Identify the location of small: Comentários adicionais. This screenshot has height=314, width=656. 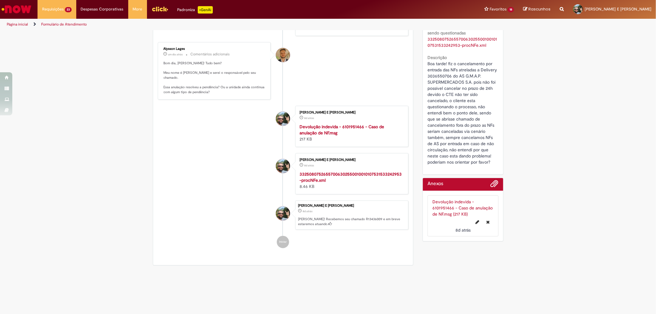
(210, 54).